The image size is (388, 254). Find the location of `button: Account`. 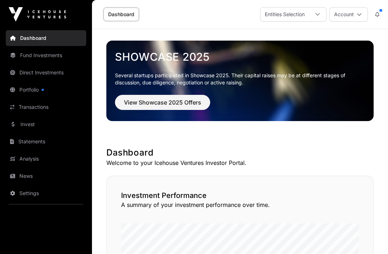

button: Account is located at coordinates (349, 14).